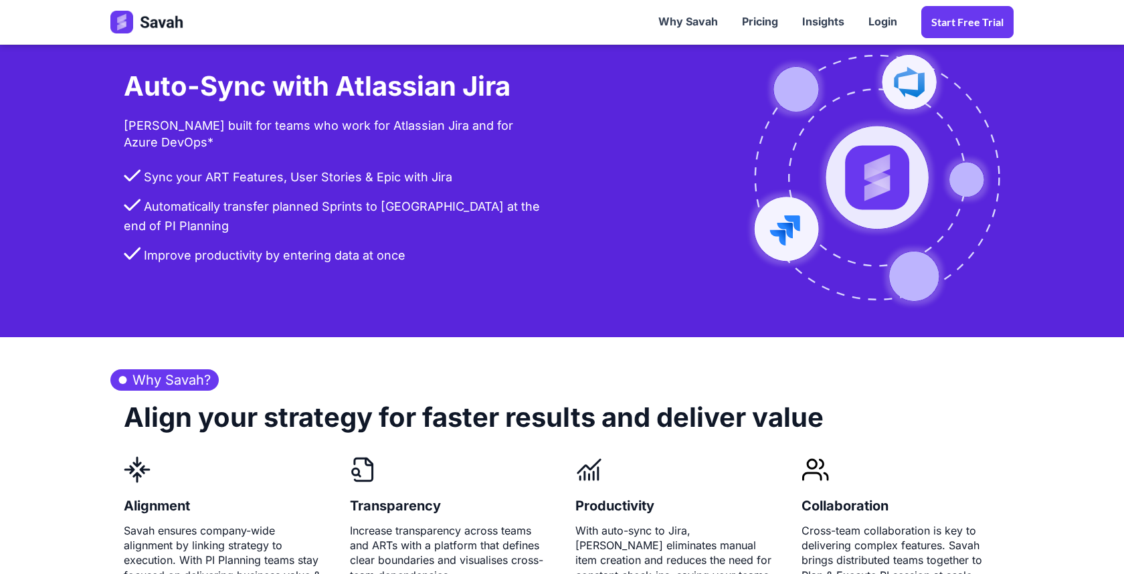 The width and height of the screenshot is (1124, 574). I want to click on a: Start Free trial, so click(967, 22).